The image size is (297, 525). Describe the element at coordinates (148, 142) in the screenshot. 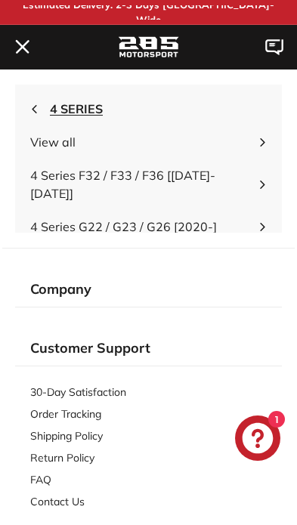

I see `a: View all` at that location.